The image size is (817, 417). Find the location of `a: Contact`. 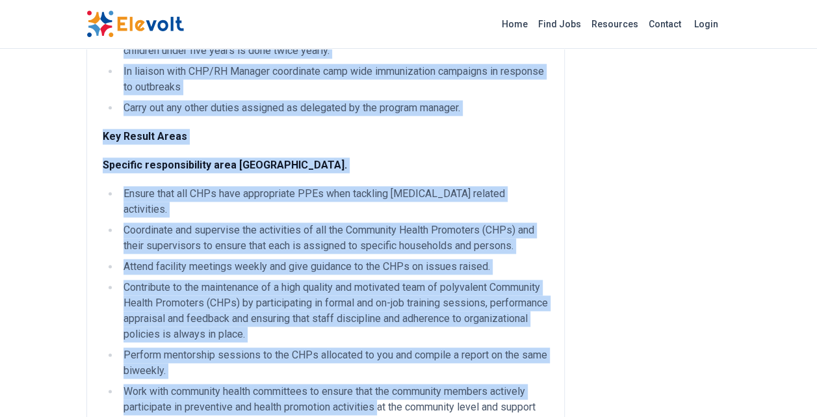

a: Contact is located at coordinates (665, 24).